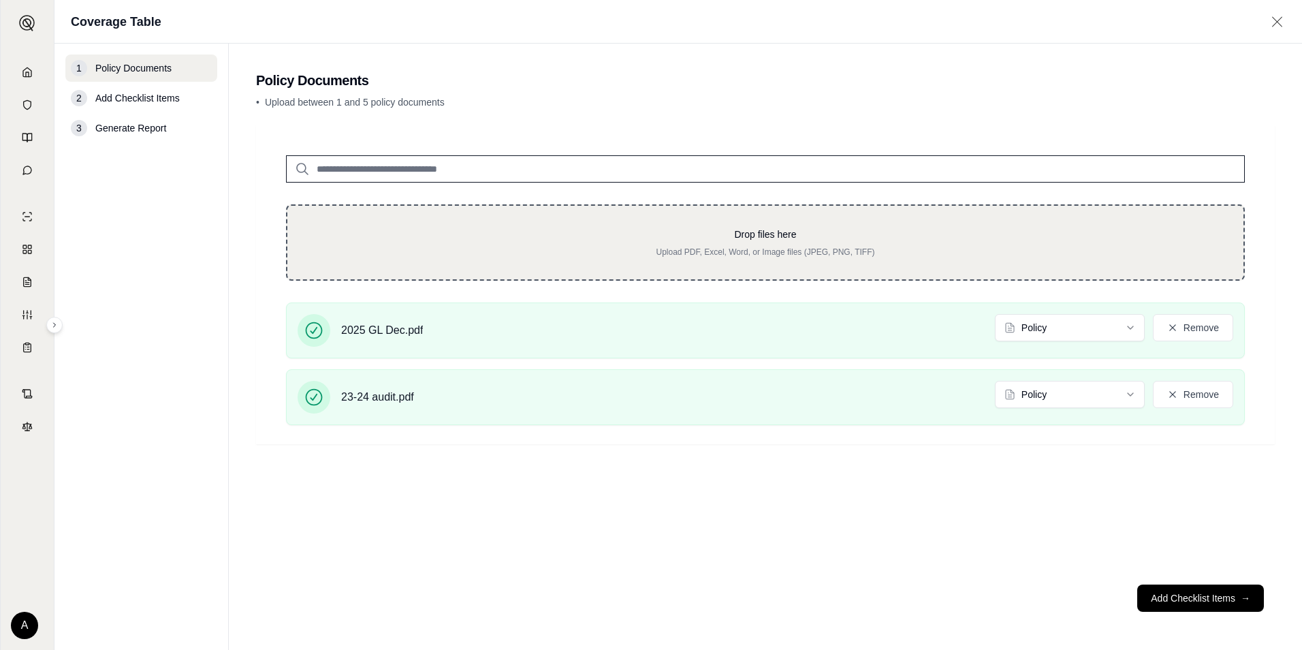  Describe the element at coordinates (1200, 598) in the screenshot. I see `button: Add Checklist Items→` at that location.